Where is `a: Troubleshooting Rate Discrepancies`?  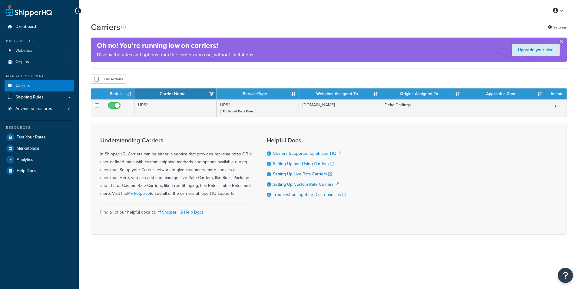
a: Troubleshooting Rate Discrepancies is located at coordinates (309, 194).